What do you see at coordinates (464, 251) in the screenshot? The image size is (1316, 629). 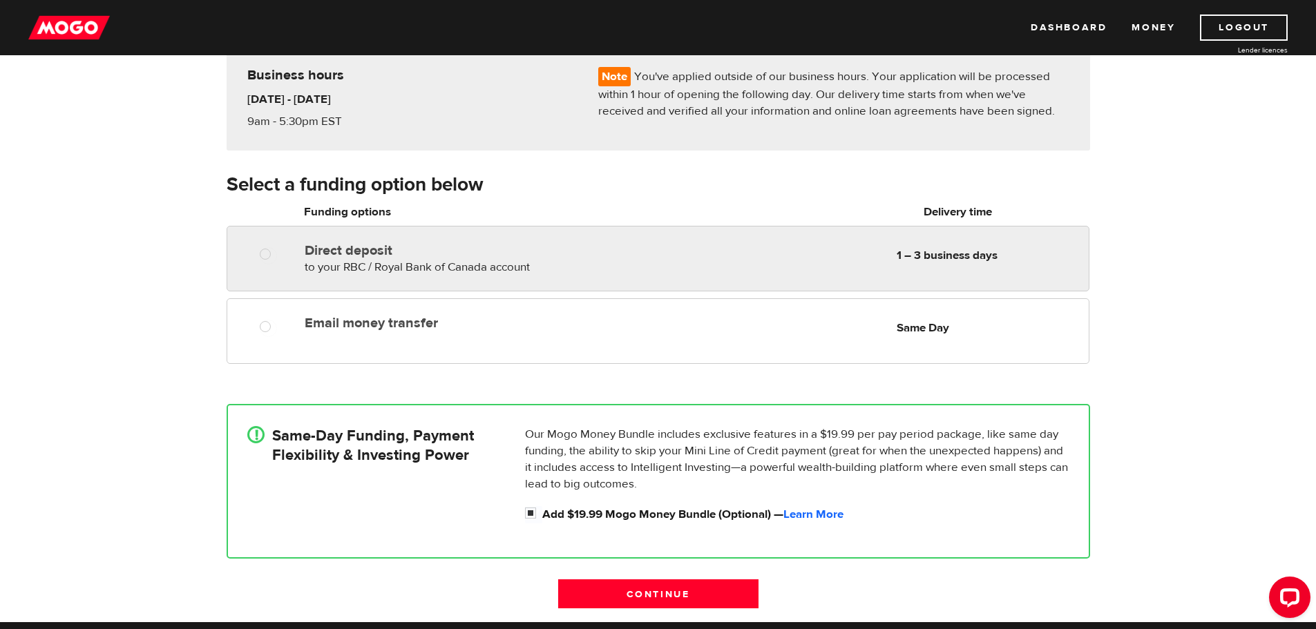 I see `label: Direct deposit` at bounding box center [464, 251].